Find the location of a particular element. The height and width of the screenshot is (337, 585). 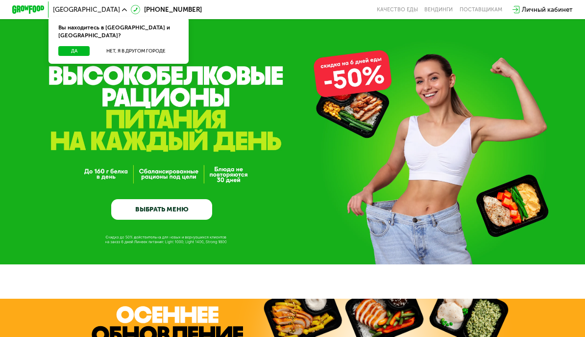

div: поставщикам is located at coordinates (481, 9).